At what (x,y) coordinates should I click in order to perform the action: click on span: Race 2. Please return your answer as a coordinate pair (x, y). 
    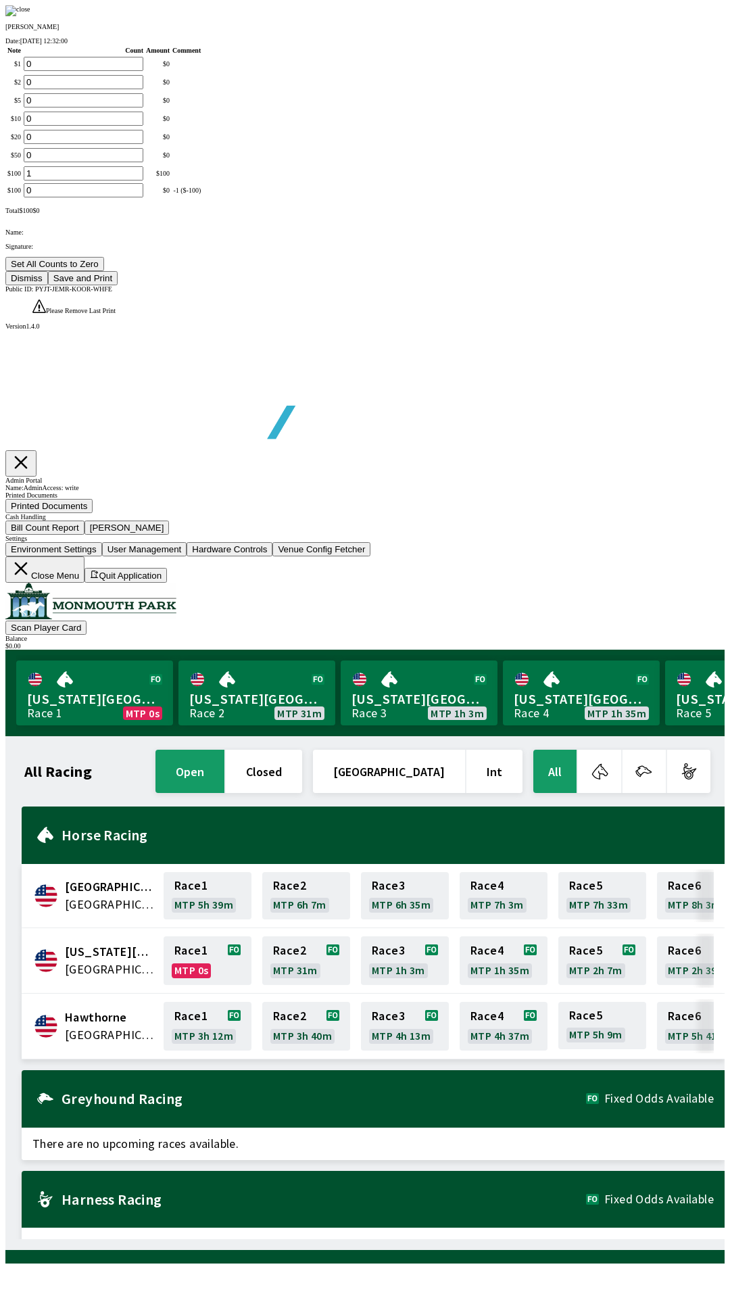
    Looking at the image, I should click on (289, 951).